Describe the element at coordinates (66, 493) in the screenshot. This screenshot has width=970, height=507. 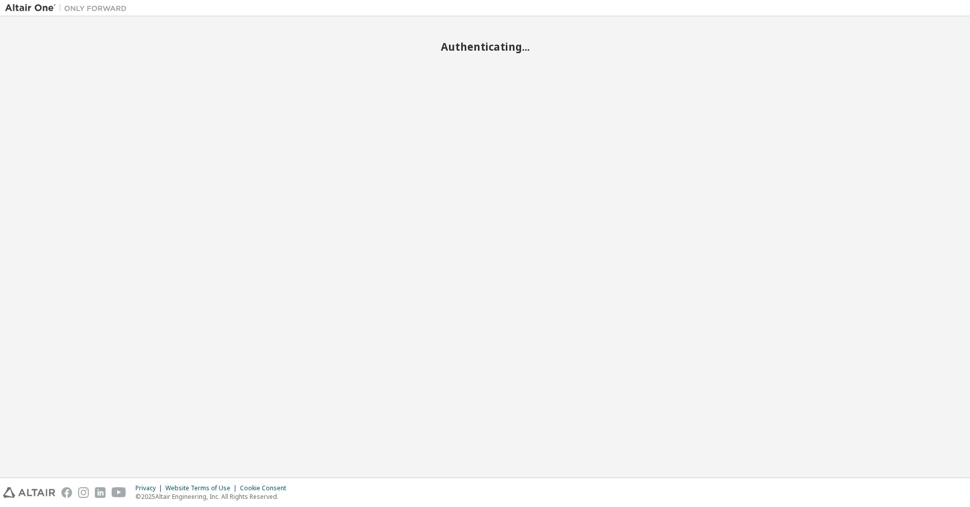
I see `img: facebook.svg` at that location.